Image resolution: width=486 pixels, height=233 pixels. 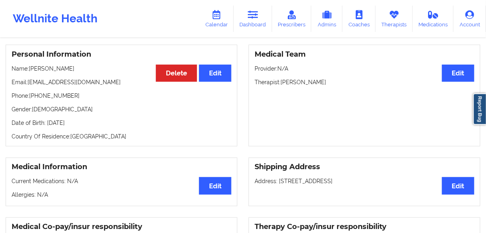 What do you see at coordinates (359, 19) in the screenshot?
I see `a: Coaches` at bounding box center [359, 19].